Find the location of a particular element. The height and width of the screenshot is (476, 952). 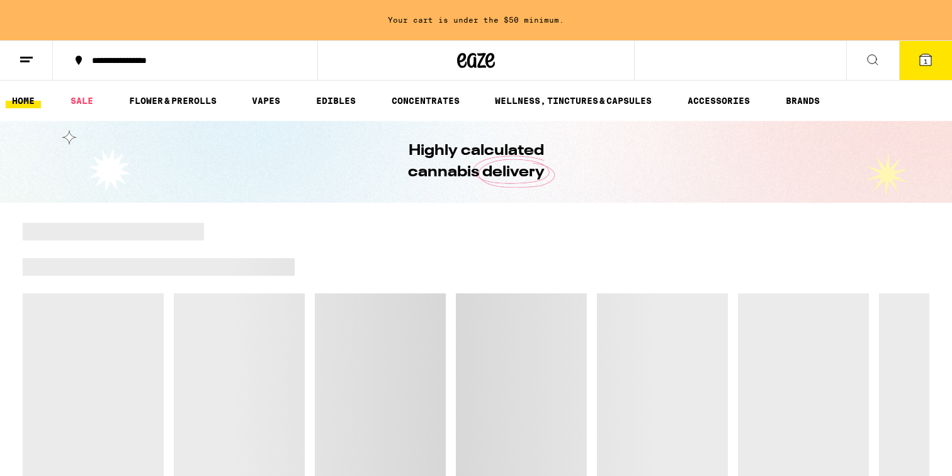

a: ACCESSORIES is located at coordinates (718, 101).